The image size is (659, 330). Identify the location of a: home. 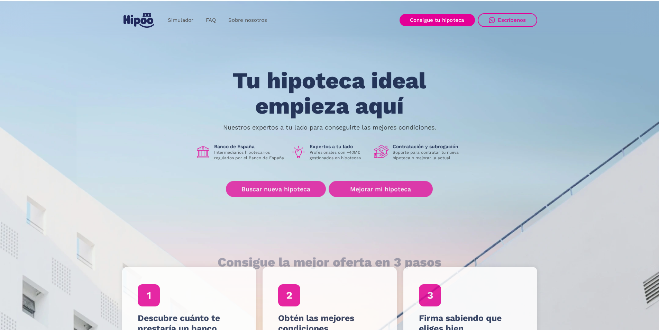
(139, 20).